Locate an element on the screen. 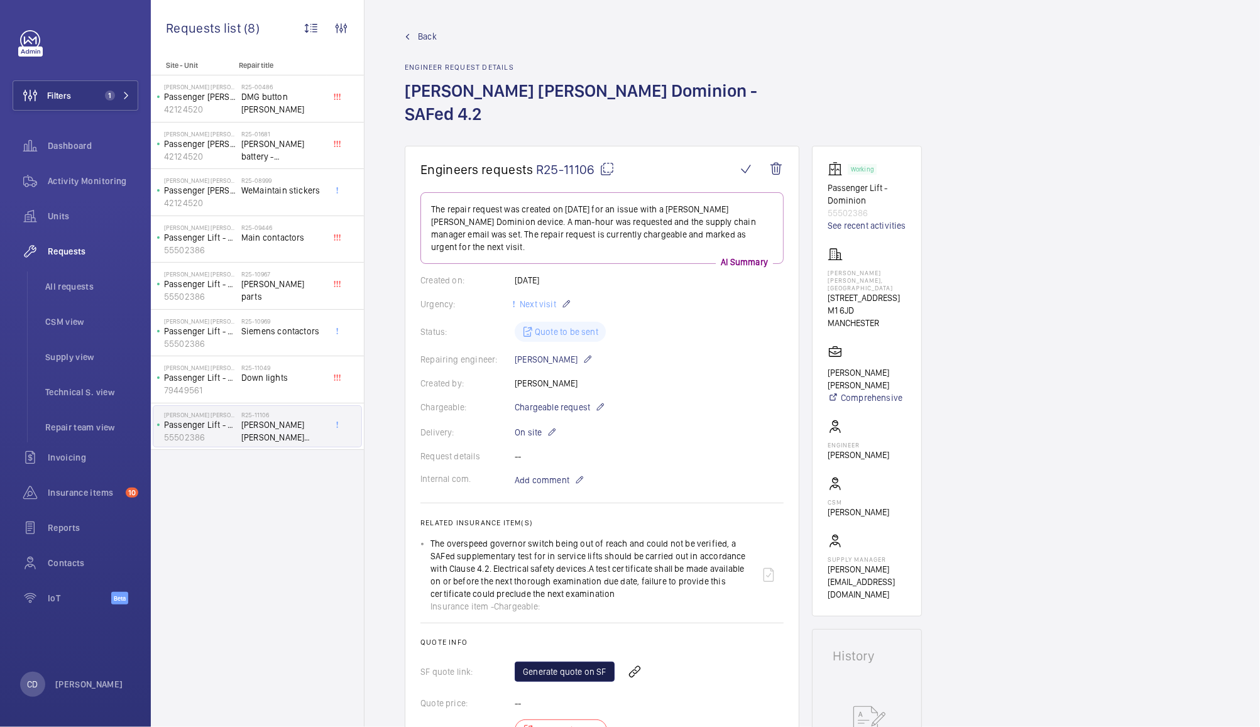 This screenshot has height=727, width=1260. button: Filters1 is located at coordinates (75, 96).